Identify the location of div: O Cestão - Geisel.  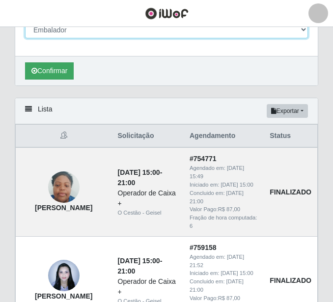
(148, 213).